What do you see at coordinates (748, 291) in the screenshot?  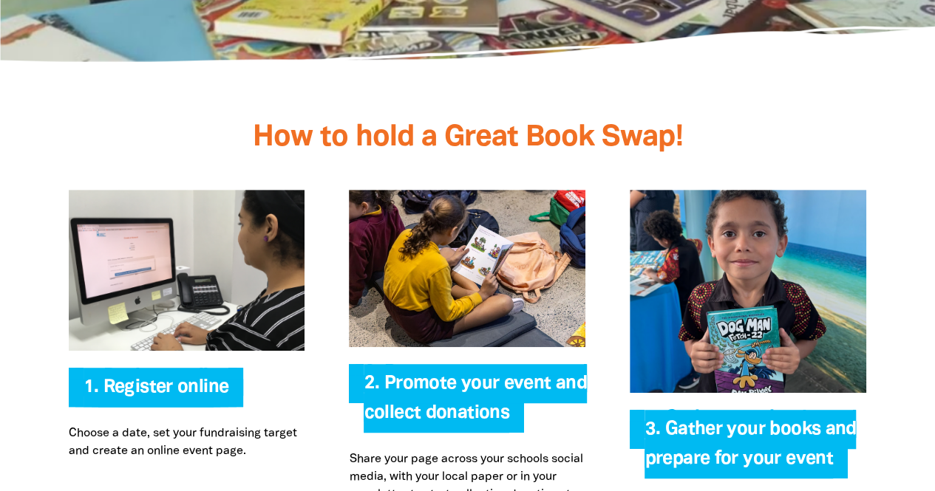 I see `img: Gather your books and prepare for your event` at bounding box center [748, 291].